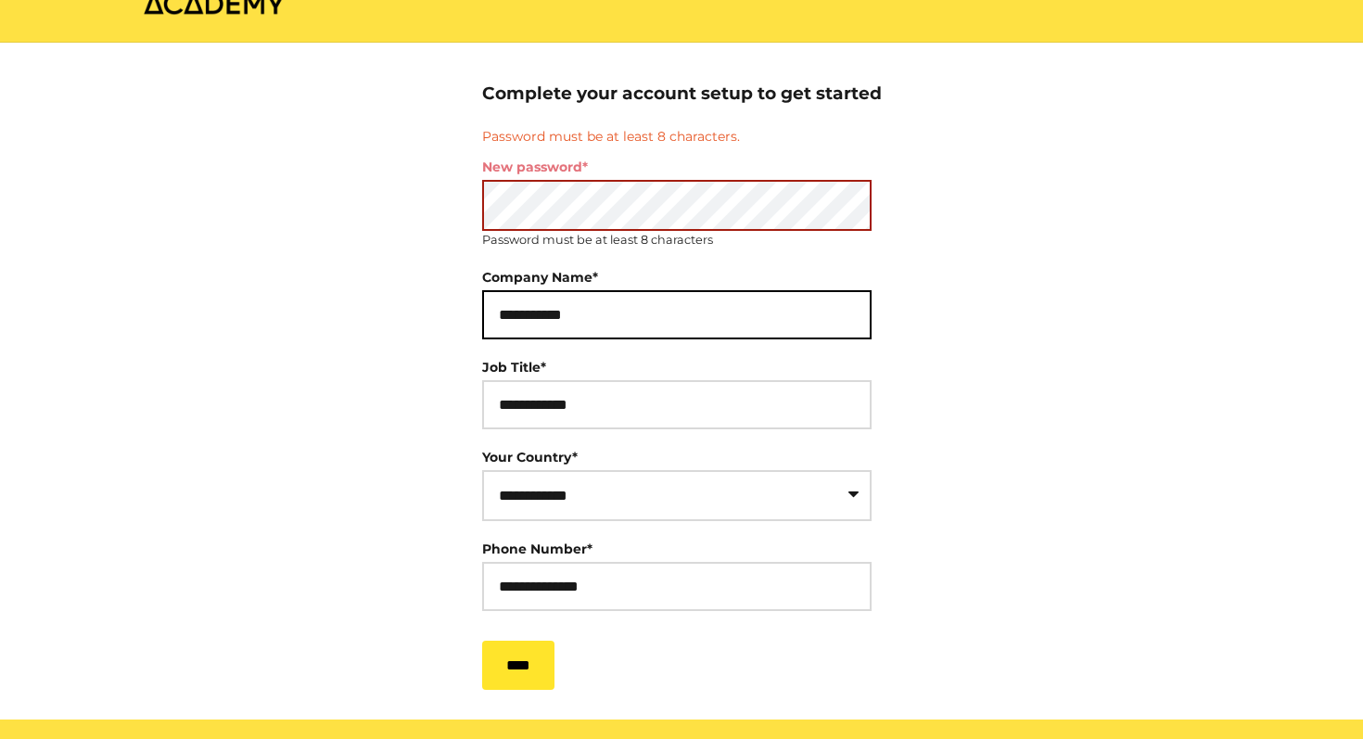 This screenshot has height=739, width=1363. Describe the element at coordinates (677, 136) in the screenshot. I see `li: Password must be at least 8 characters.` at that location.